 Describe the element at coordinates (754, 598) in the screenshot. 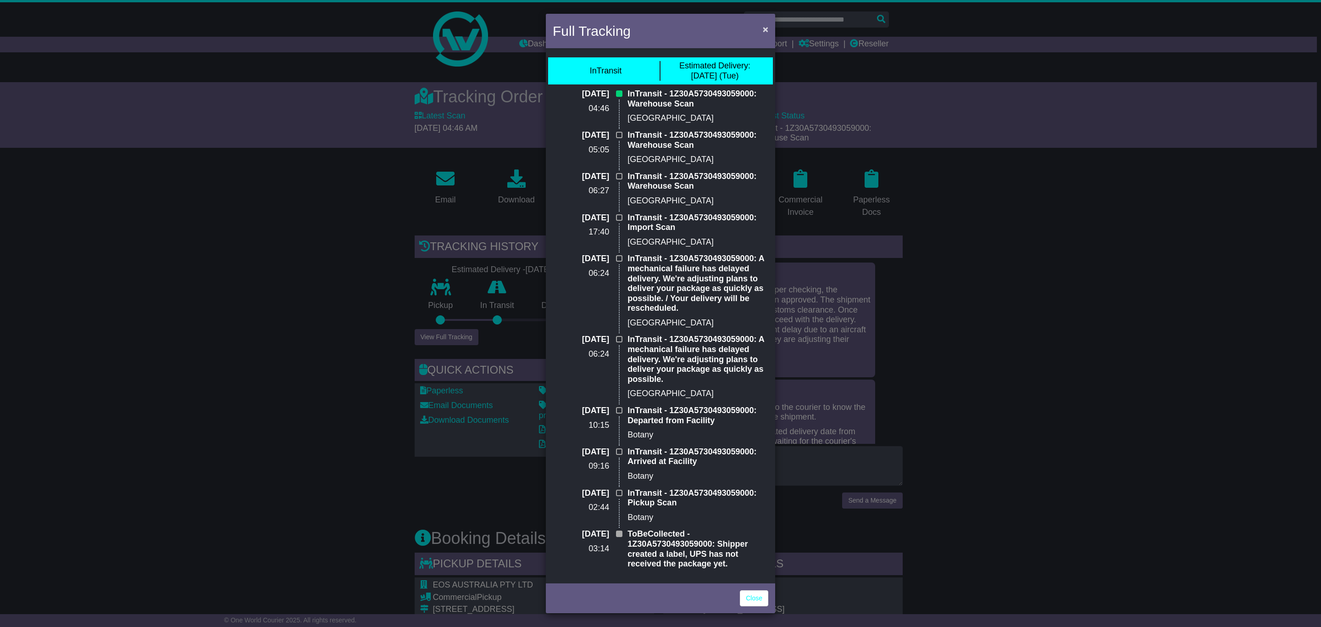

I see `a: Close` at that location.